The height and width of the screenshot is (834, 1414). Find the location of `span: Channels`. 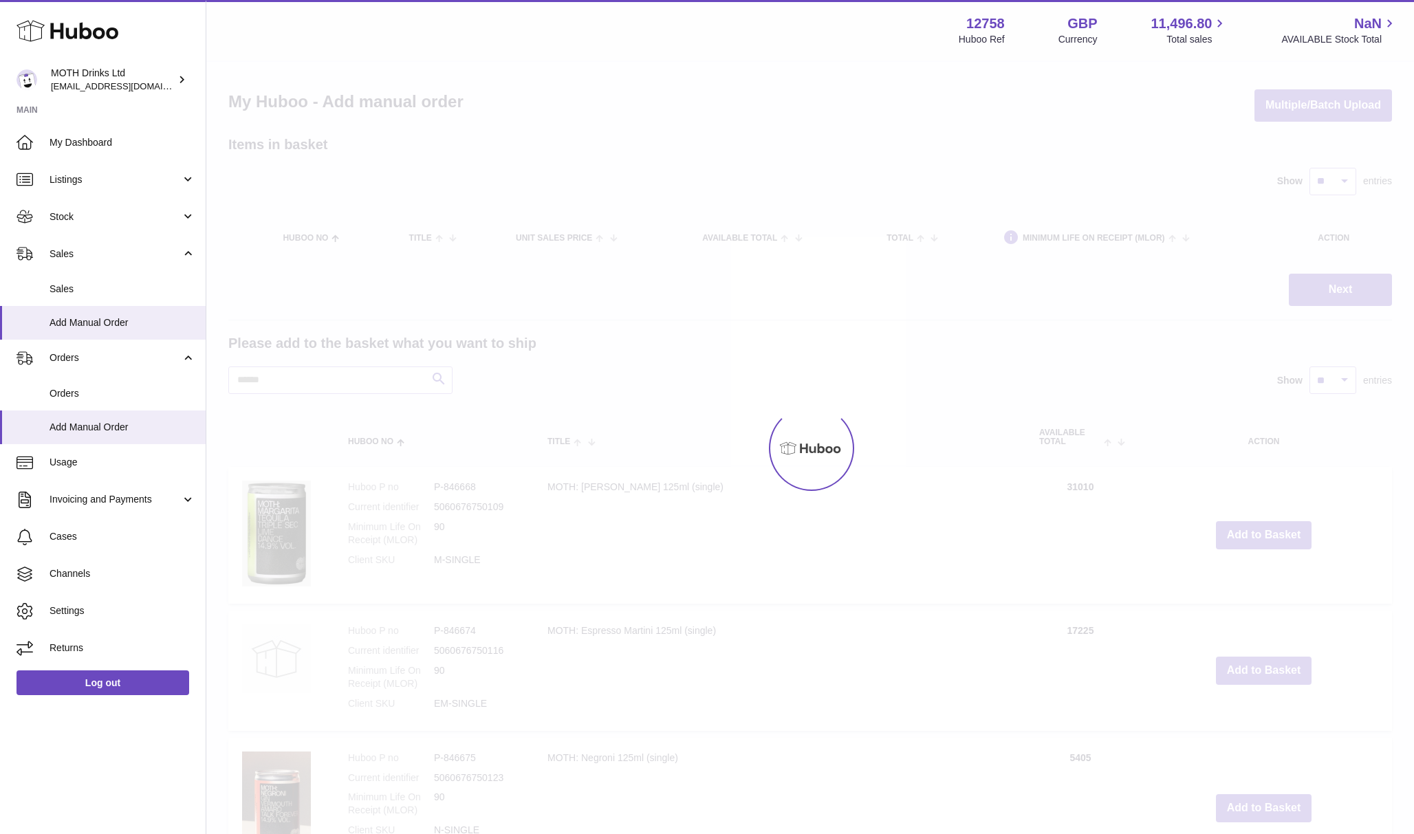

span: Channels is located at coordinates (122, 574).